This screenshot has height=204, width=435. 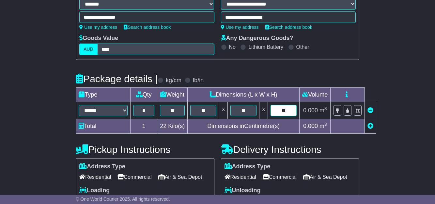 What do you see at coordinates (315, 95) in the screenshot?
I see `td: Volume` at bounding box center [315, 95].